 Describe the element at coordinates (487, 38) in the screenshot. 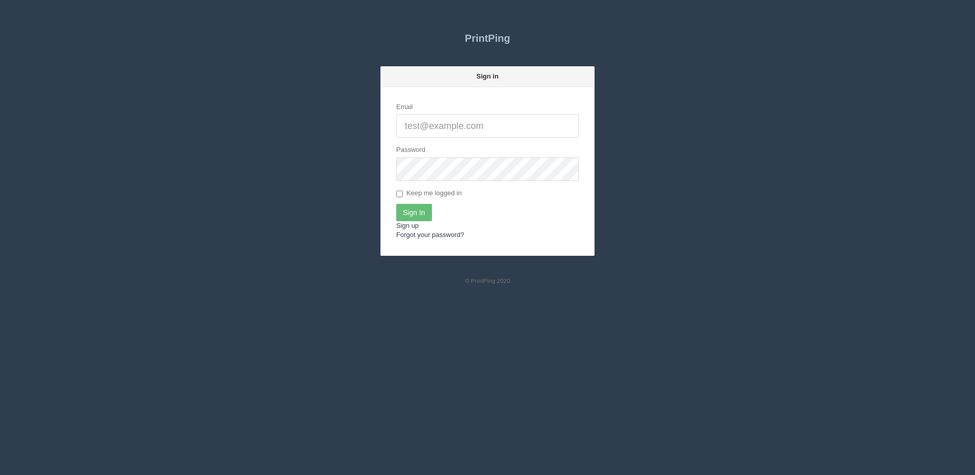

I see `a: PrintPing` at that location.